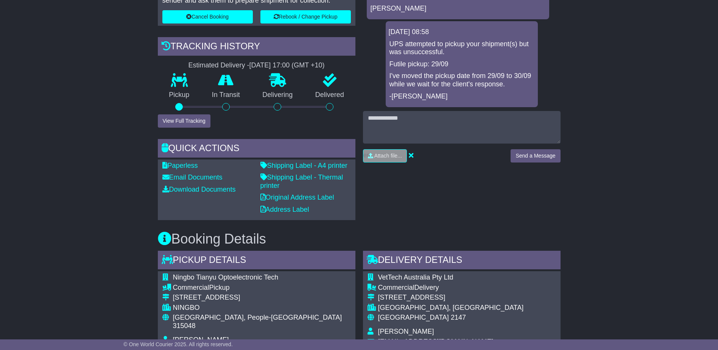  I want to click on a: Download Documents, so click(199, 189).